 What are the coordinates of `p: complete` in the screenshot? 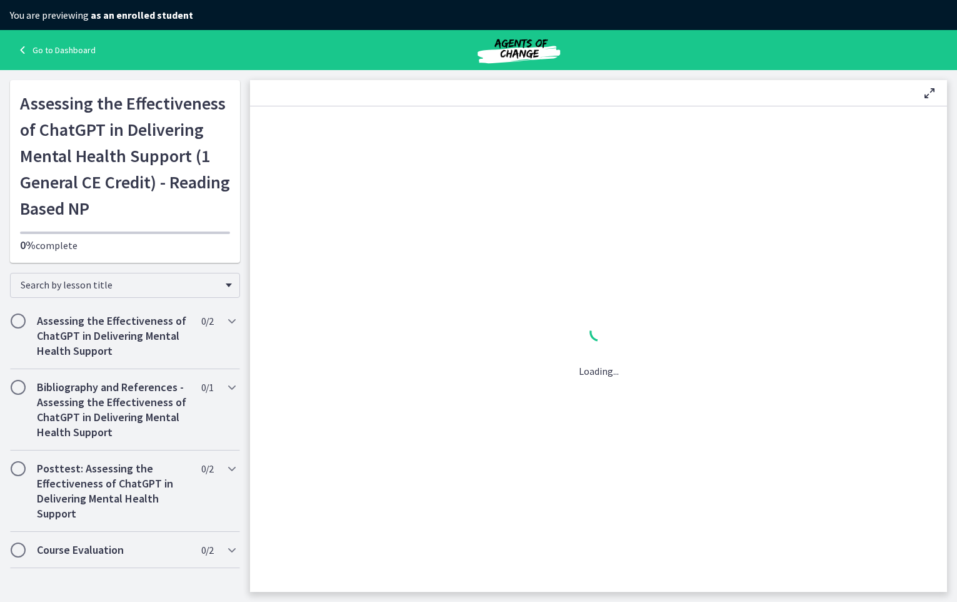 It's located at (125, 245).